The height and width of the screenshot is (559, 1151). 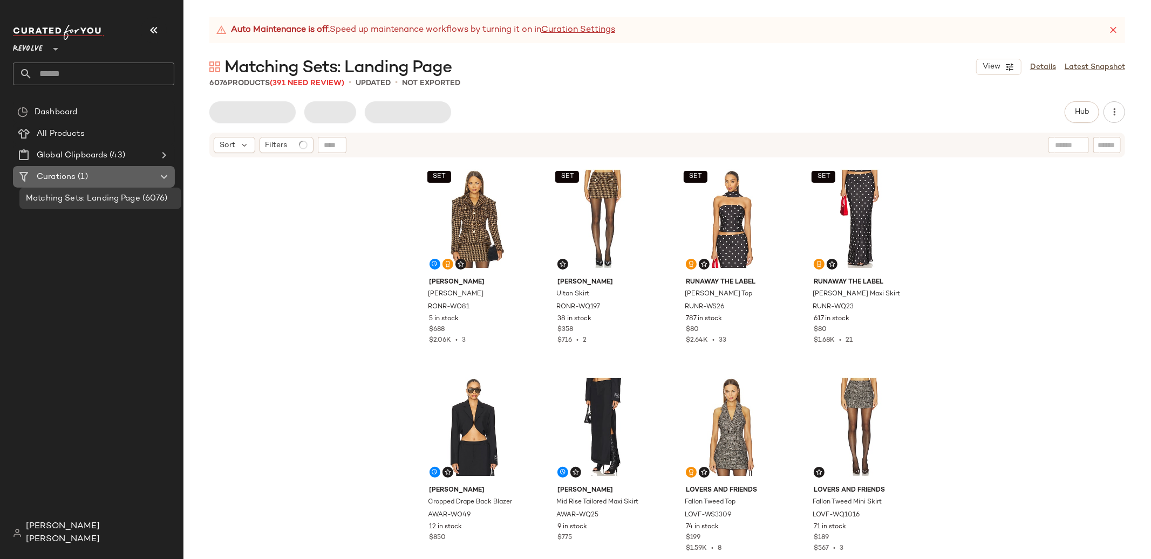 I want to click on span: Fallon Tweed Mini Skirt, so click(x=847, y=503).